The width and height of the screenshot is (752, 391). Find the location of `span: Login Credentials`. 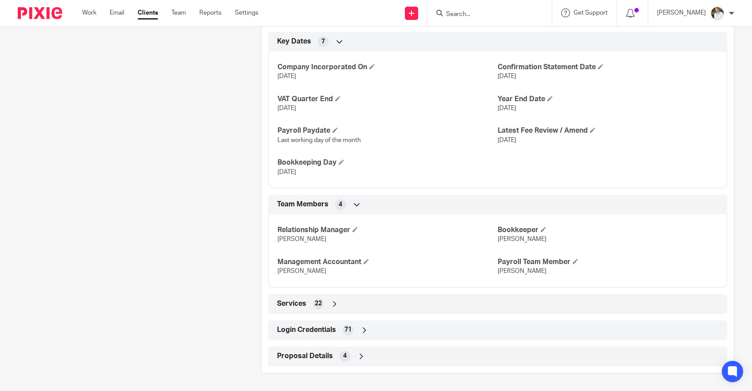

span: Login Credentials is located at coordinates (306, 330).